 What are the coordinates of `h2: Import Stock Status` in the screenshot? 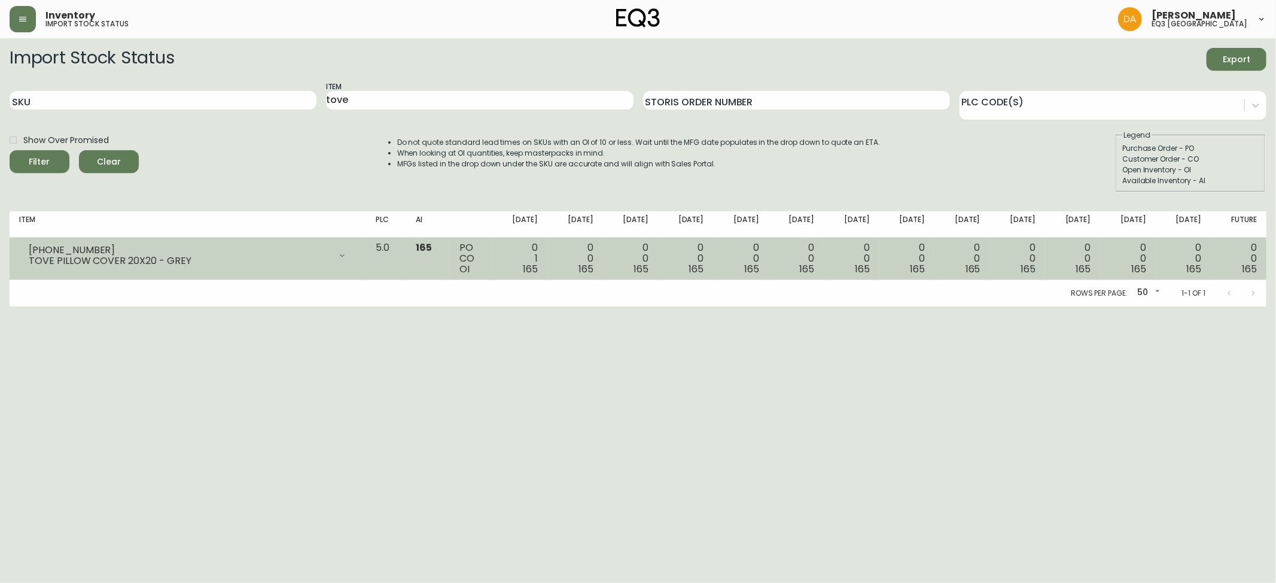 It's located at (92, 59).